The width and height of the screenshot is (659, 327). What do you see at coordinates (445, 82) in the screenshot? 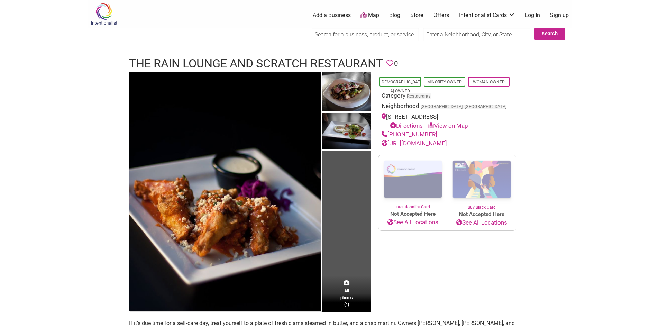
I see `a: Minority-Owned` at bounding box center [445, 82].